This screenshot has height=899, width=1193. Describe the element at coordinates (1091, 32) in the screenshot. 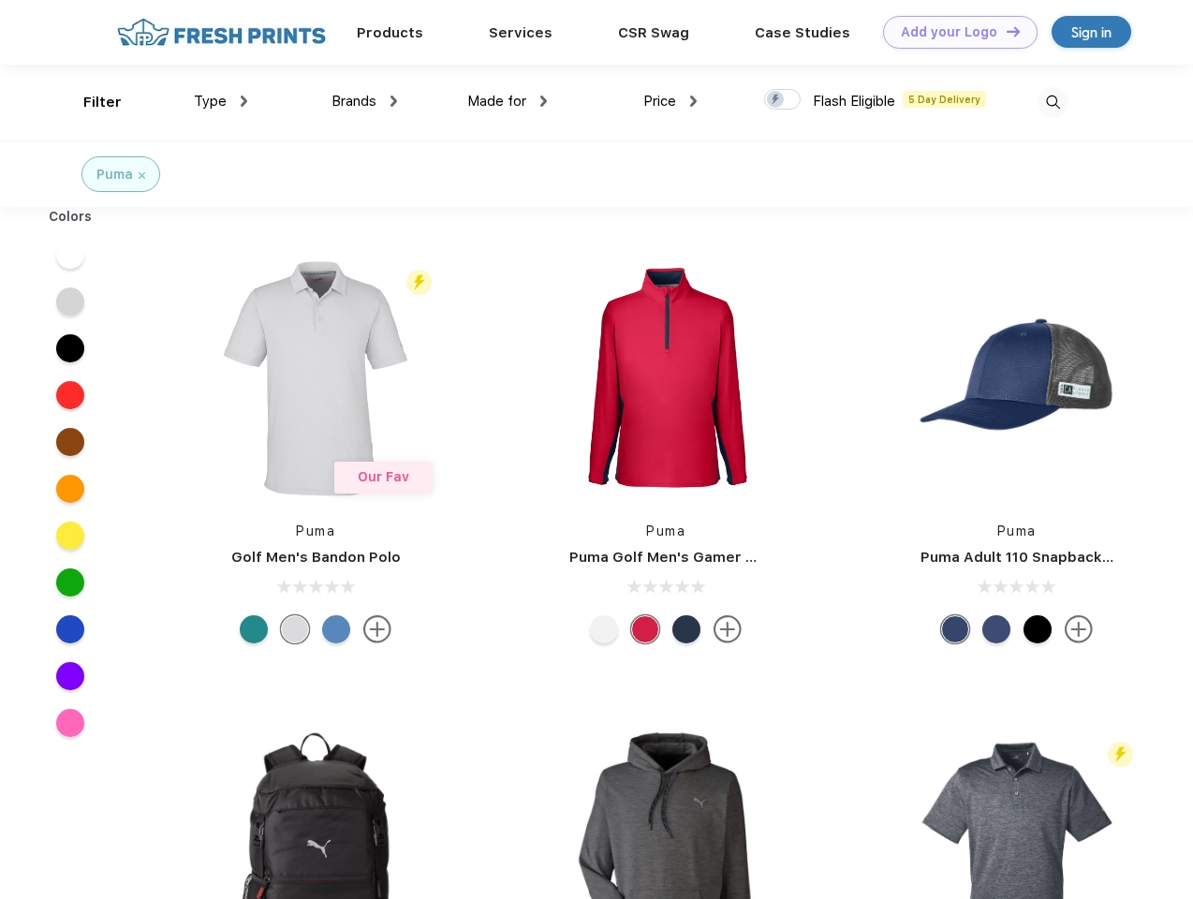

I see `a: Sign in` at that location.